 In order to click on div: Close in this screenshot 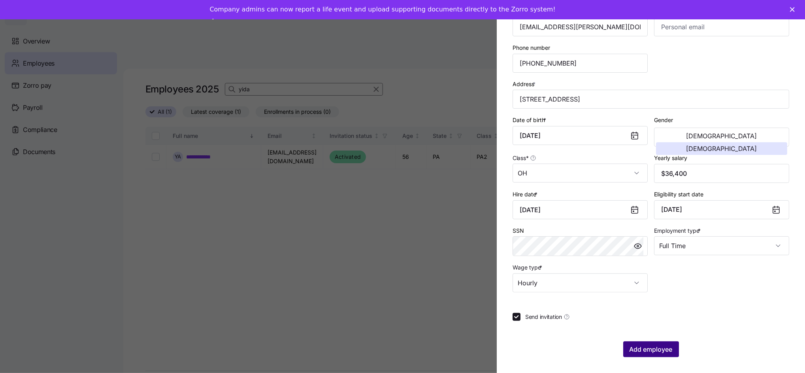, I will do `click(794, 9)`.